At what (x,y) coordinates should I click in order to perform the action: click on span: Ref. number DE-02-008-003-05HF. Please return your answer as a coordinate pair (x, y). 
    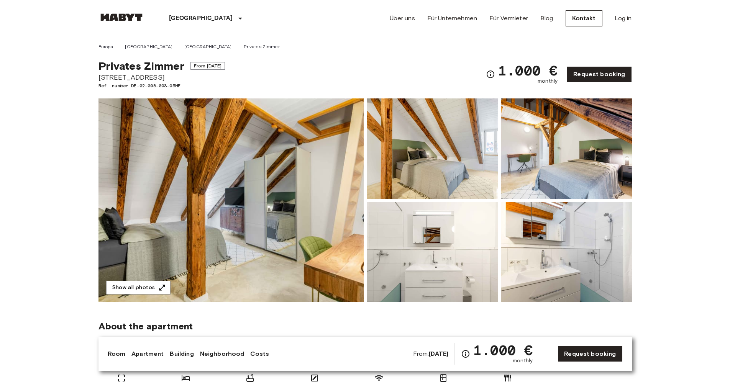
    Looking at the image, I should click on (162, 86).